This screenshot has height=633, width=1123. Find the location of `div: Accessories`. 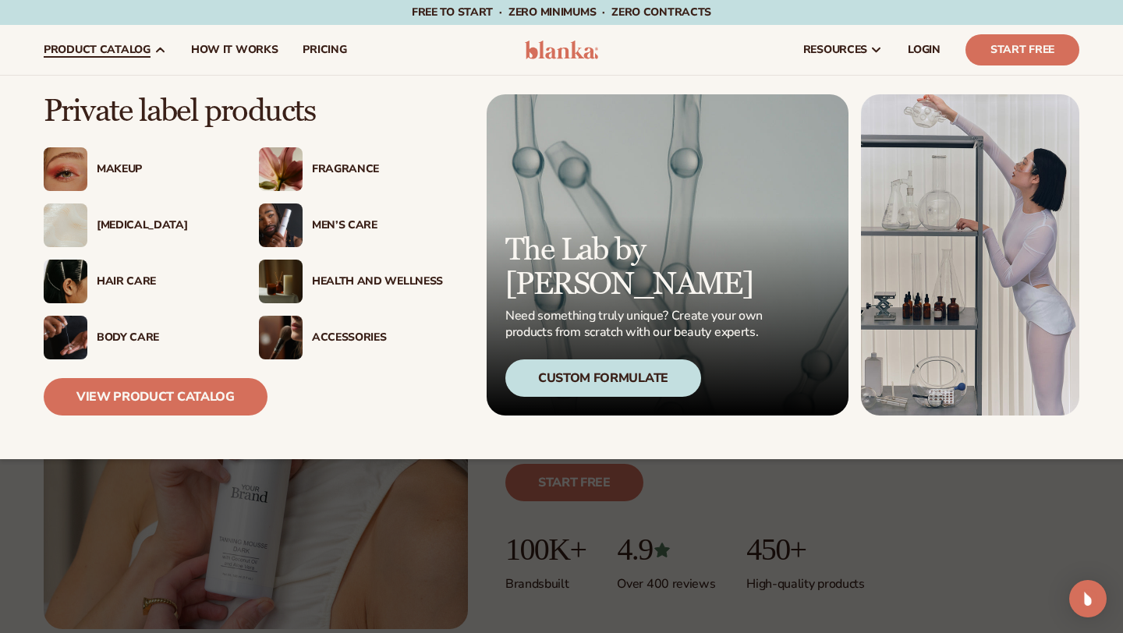

div: Accessories is located at coordinates (377, 338).